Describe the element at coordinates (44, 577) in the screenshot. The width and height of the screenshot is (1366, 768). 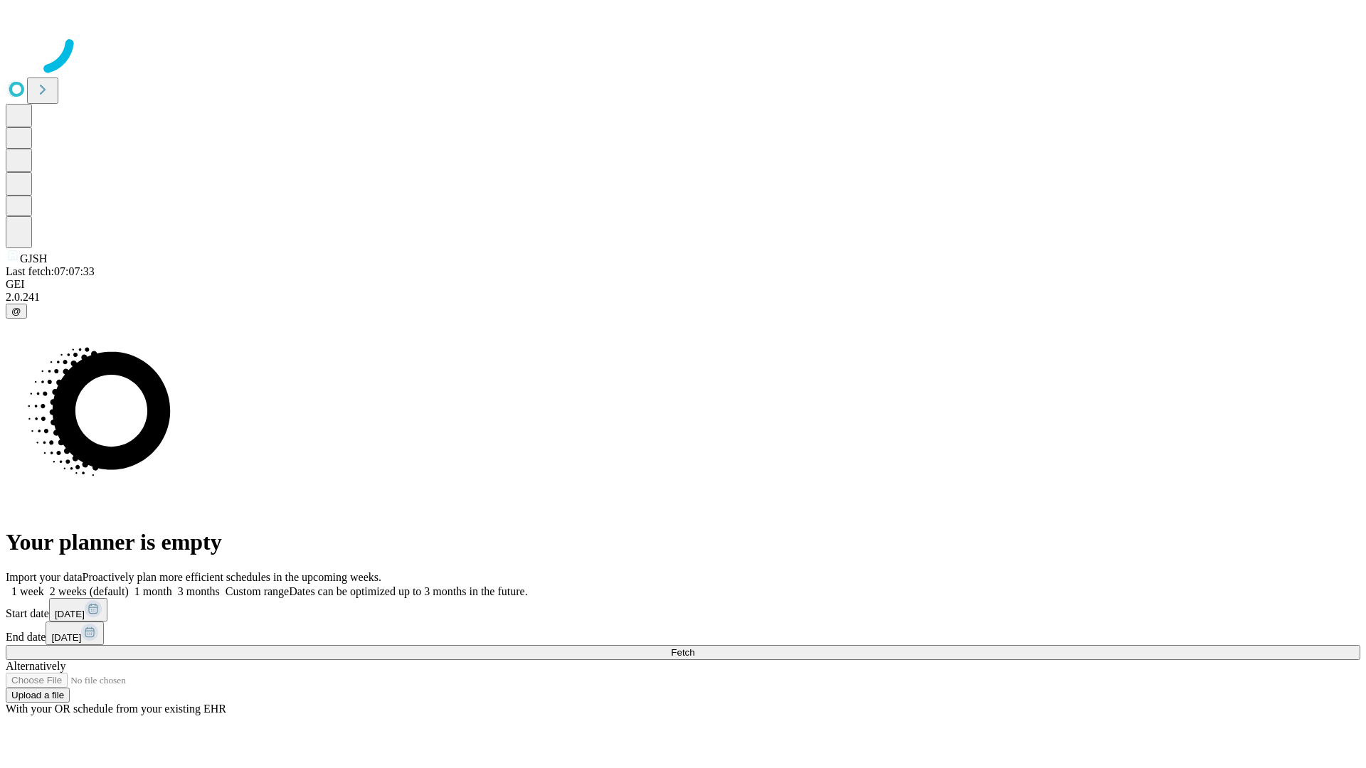
I see `span: Import your data` at that location.